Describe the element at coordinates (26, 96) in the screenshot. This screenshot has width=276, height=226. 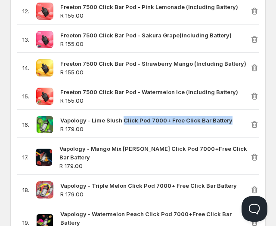
I see `p: 15 .` at that location.